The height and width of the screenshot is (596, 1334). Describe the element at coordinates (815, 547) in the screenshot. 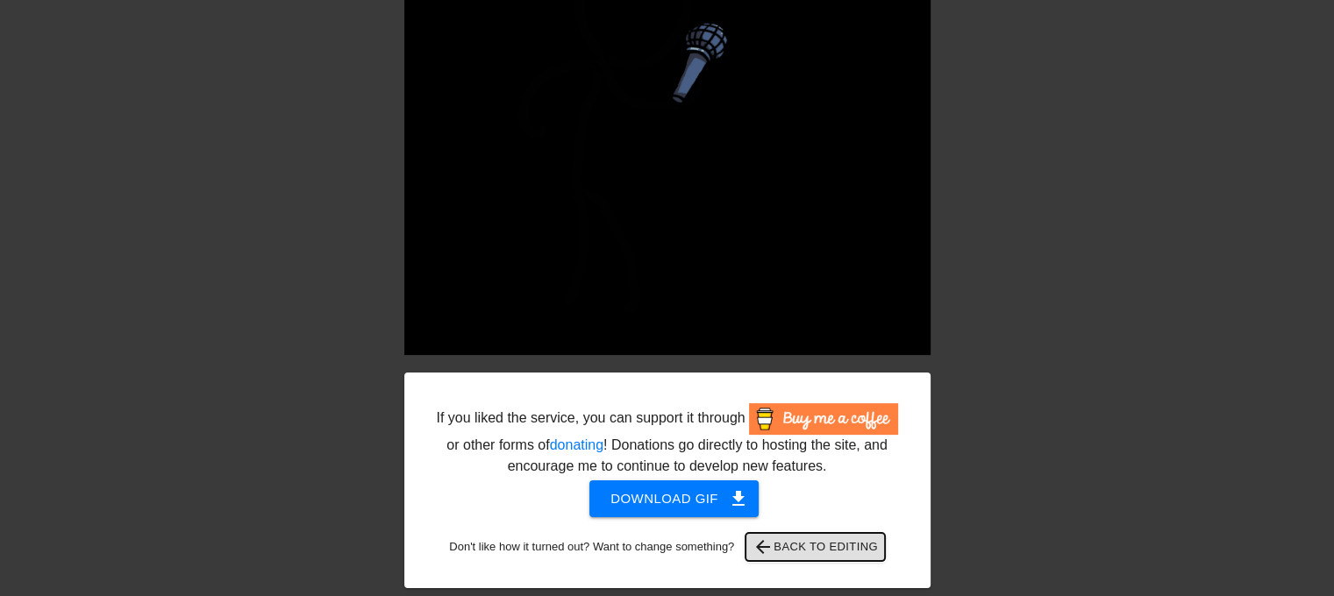

I see `span: Back to Editing` at that location.